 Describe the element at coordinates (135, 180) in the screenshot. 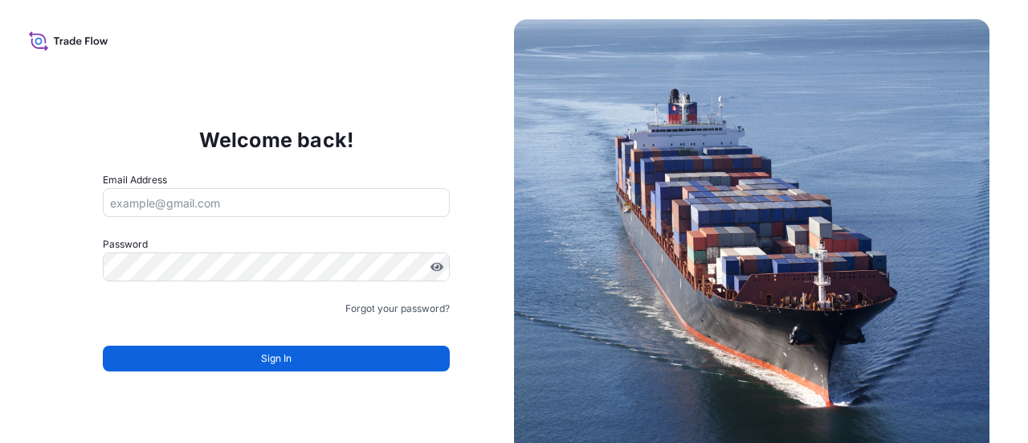

I see `label: Email Address` at that location.